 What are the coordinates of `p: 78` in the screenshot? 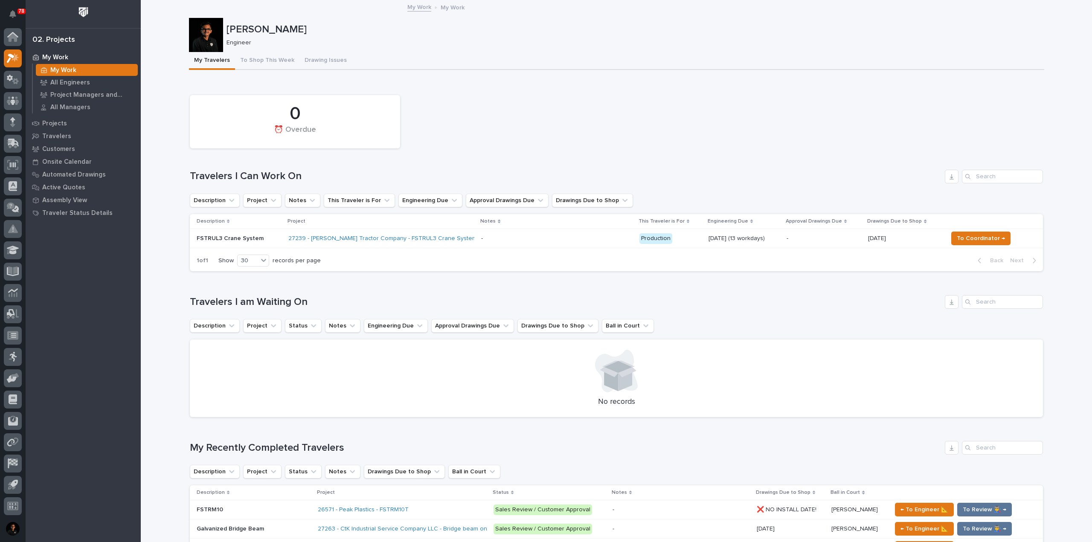 It's located at (21, 11).